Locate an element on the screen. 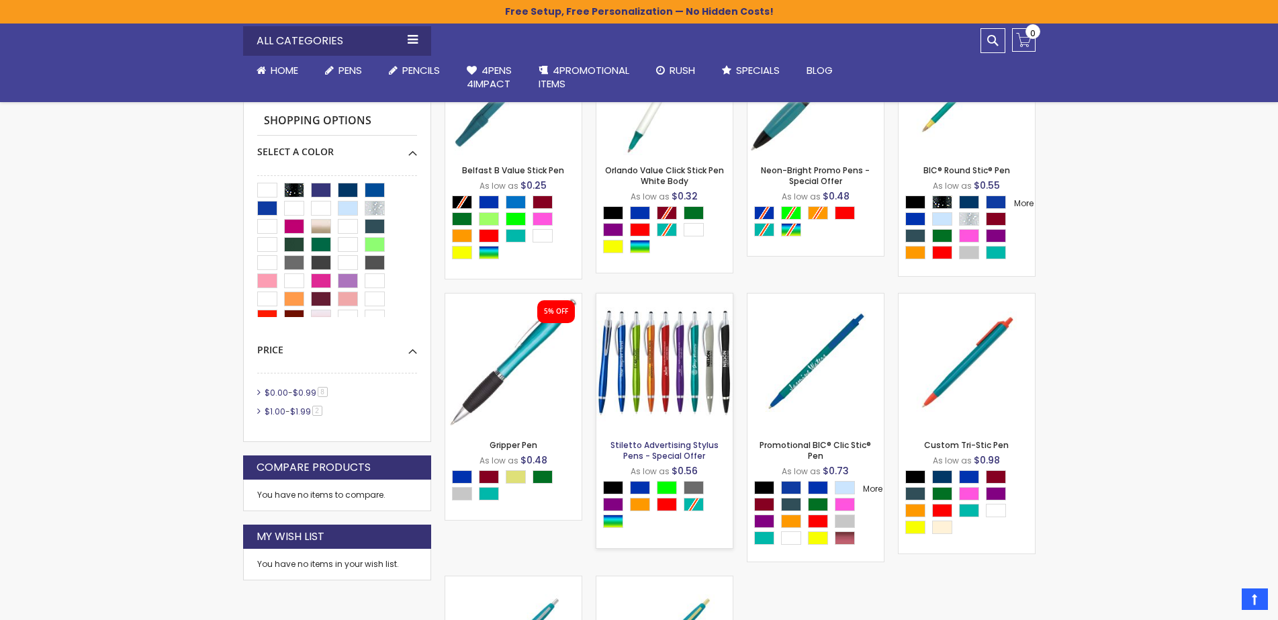  span: $0.32 is located at coordinates (684, 196).